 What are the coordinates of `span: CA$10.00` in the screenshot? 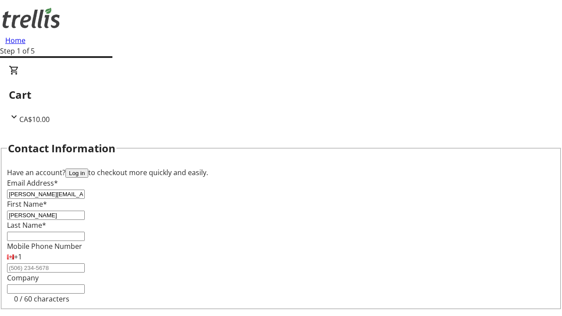 It's located at (34, 119).